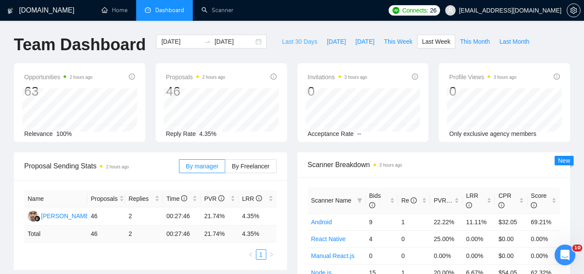 This screenshot has width=584, height=274. I want to click on div: 46, so click(195, 91).